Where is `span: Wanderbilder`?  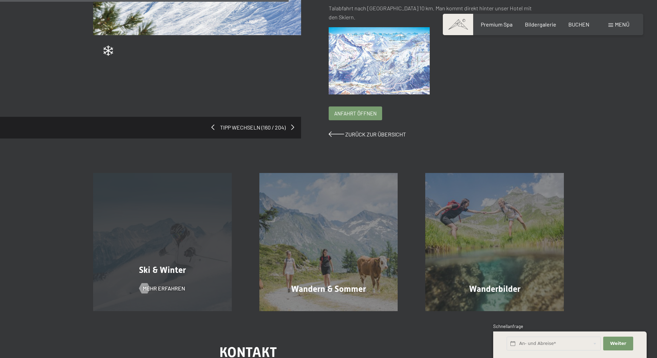
span: Wanderbilder is located at coordinates (494, 289).